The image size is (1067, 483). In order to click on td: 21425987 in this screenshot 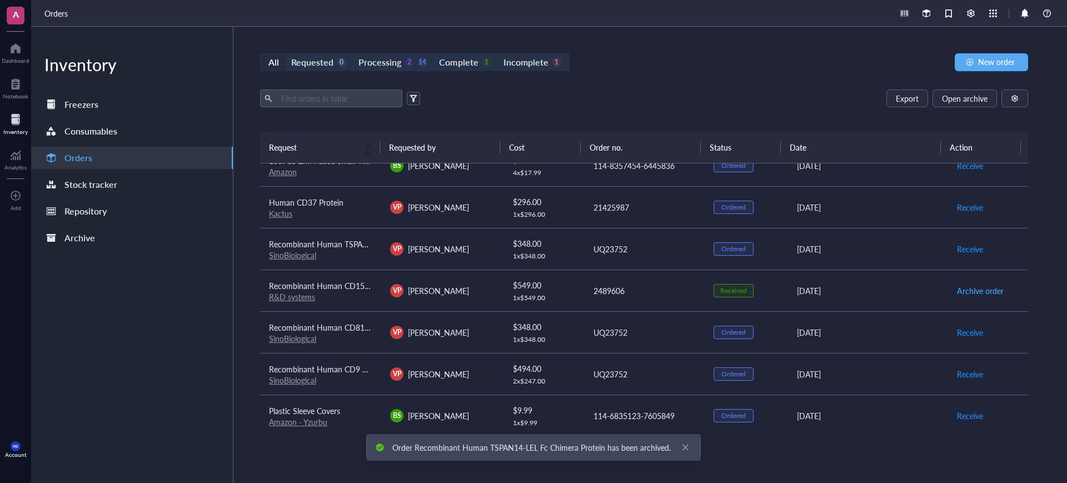, I will do `click(644, 207)`.